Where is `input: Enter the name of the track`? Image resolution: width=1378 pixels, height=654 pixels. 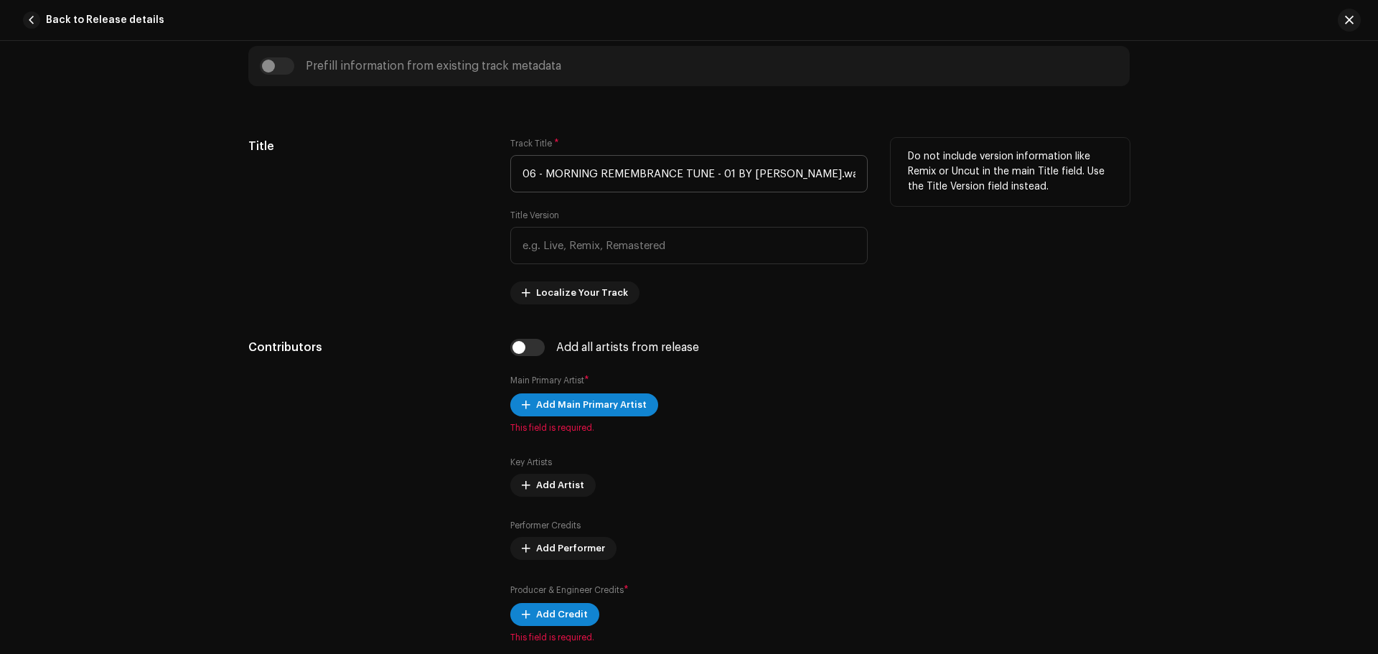 input: Enter the name of the track is located at coordinates (689, 174).